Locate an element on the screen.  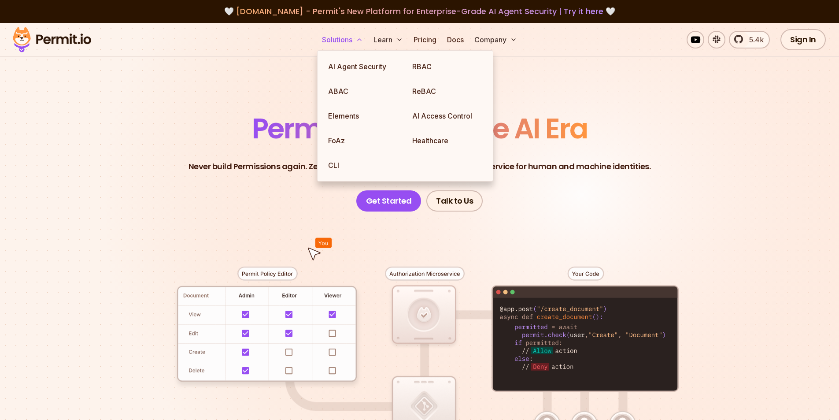
a: Talk to Us is located at coordinates (454, 201).